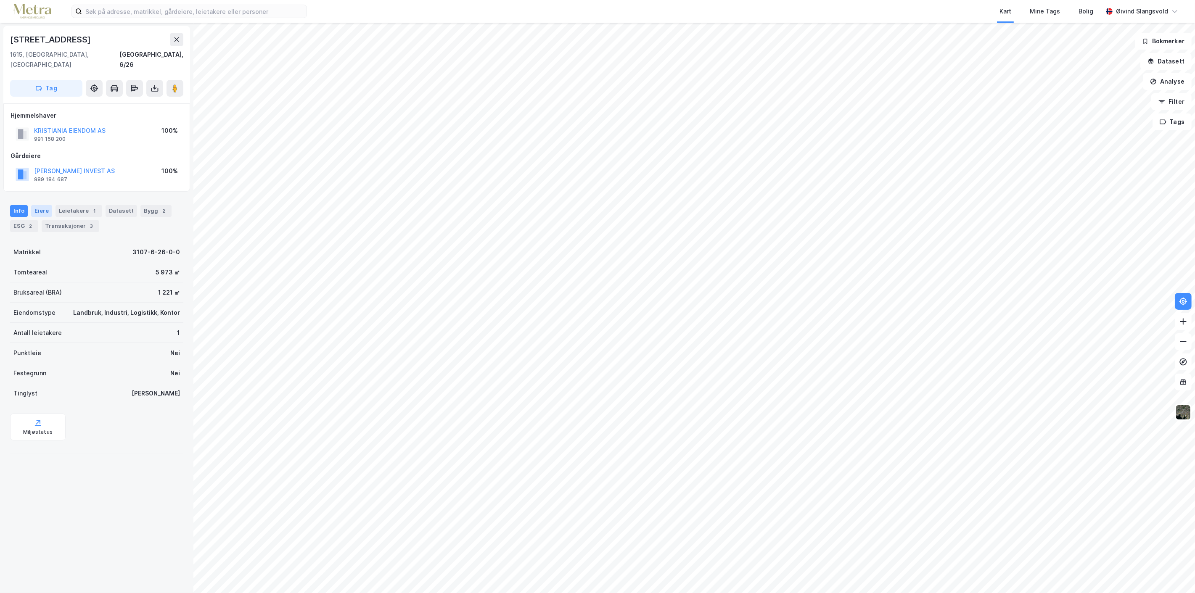 The image size is (1195, 593). I want to click on img: metra-logo.256734c3b2bbffee19d4.png, so click(32, 11).